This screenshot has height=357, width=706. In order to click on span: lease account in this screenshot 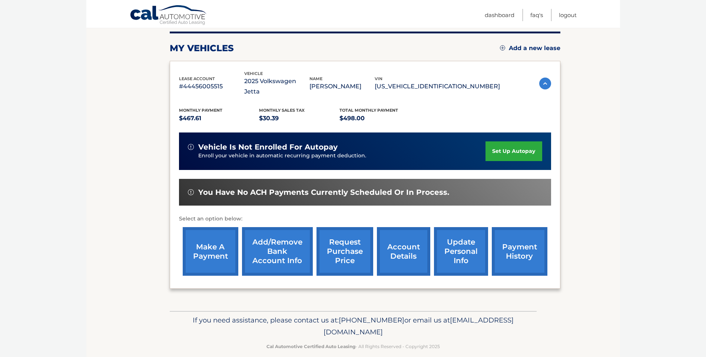, I will do `click(197, 79)`.